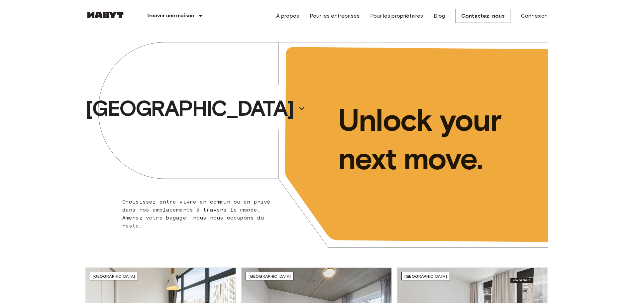 The image size is (633, 303). I want to click on a: À propos, so click(287, 16).